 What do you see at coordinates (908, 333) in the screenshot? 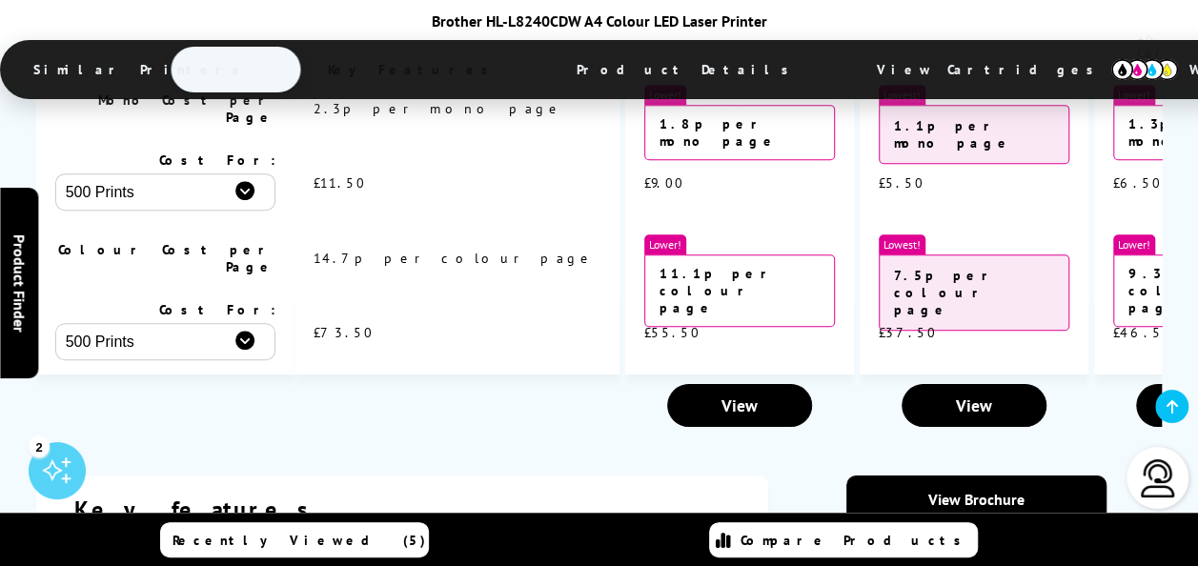
I see `span: £37.50` at bounding box center [908, 333].